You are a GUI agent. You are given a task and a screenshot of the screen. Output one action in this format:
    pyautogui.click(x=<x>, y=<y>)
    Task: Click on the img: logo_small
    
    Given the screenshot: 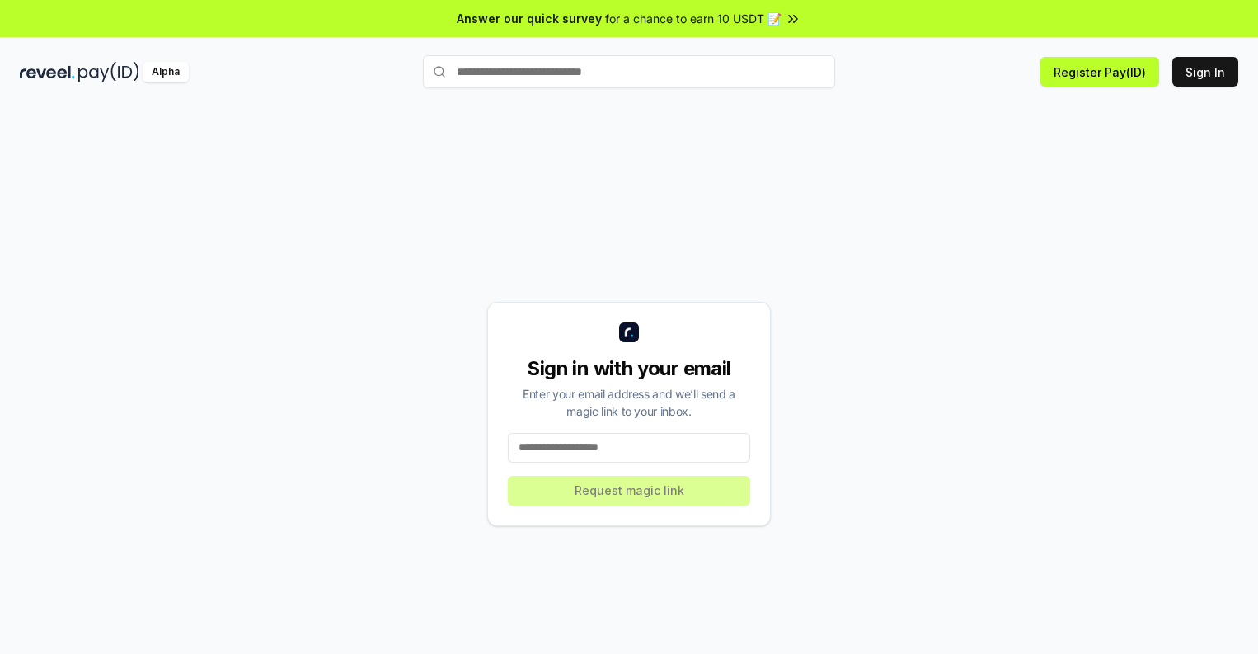 What is the action you would take?
    pyautogui.click(x=629, y=332)
    